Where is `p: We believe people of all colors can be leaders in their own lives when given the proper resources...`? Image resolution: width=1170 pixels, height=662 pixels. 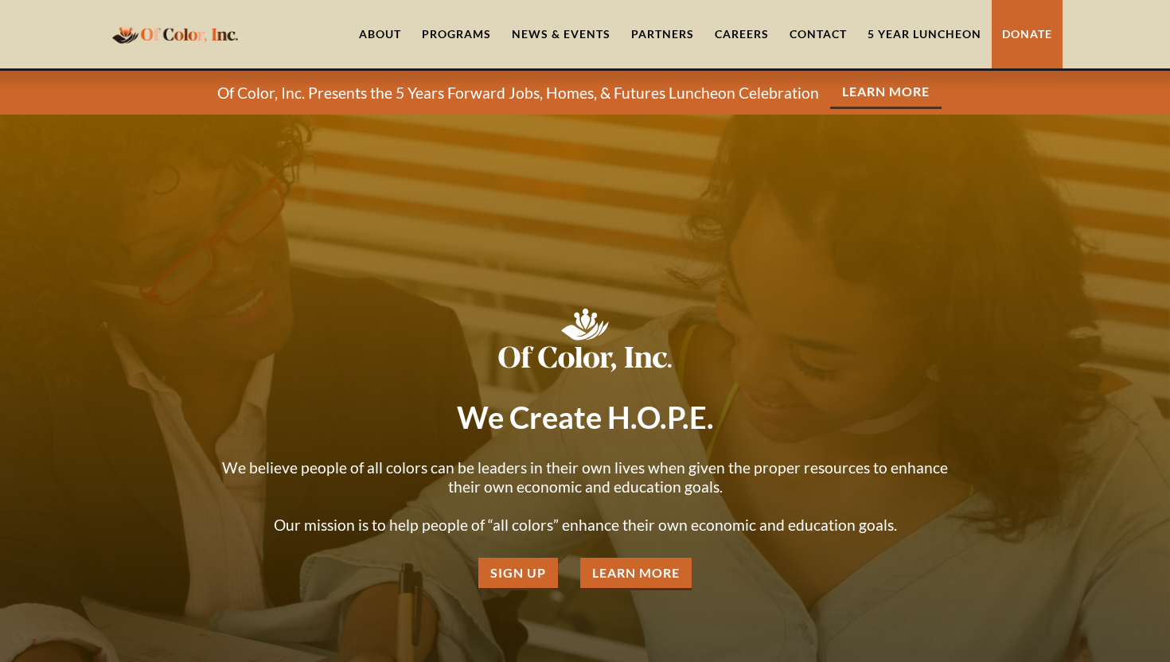
p: We believe people of all colors can be leaders in their own lives when given the proper resources... is located at coordinates (585, 496).